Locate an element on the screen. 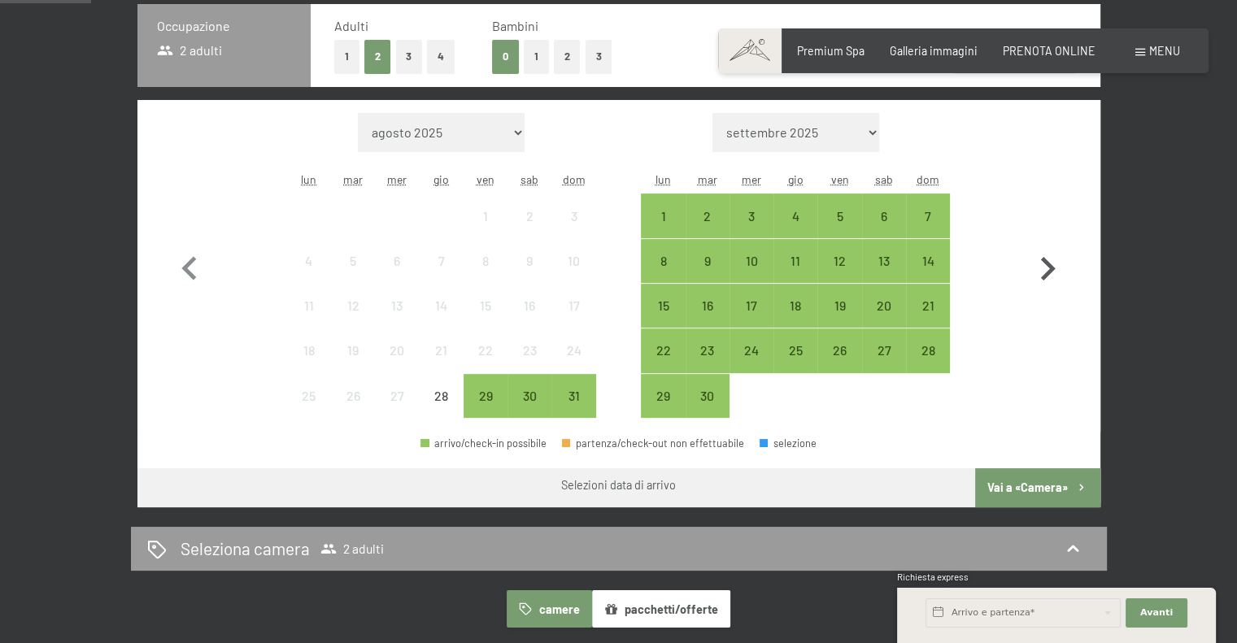 The image size is (1237, 643). div: Tue Sep 30 2025 is located at coordinates (707, 396).